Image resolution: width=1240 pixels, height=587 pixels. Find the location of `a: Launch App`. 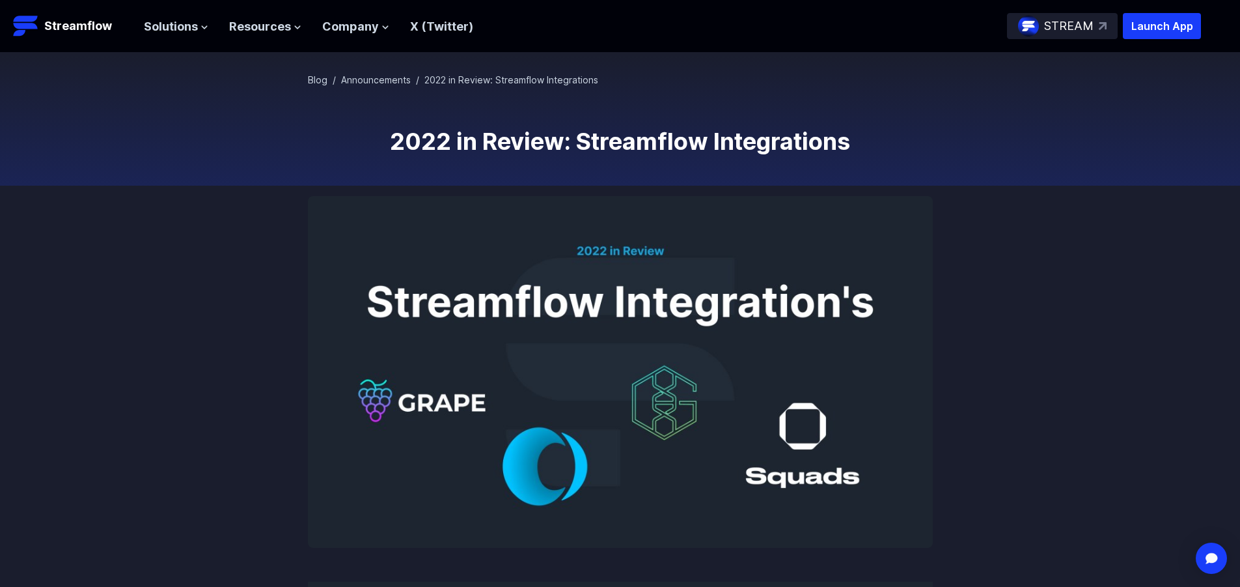

a: Launch App is located at coordinates (1162, 26).